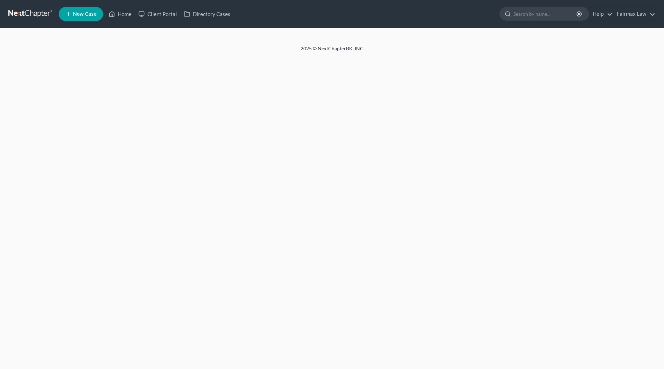 This screenshot has width=664, height=369. I want to click on a: Fairmax Law, so click(634, 14).